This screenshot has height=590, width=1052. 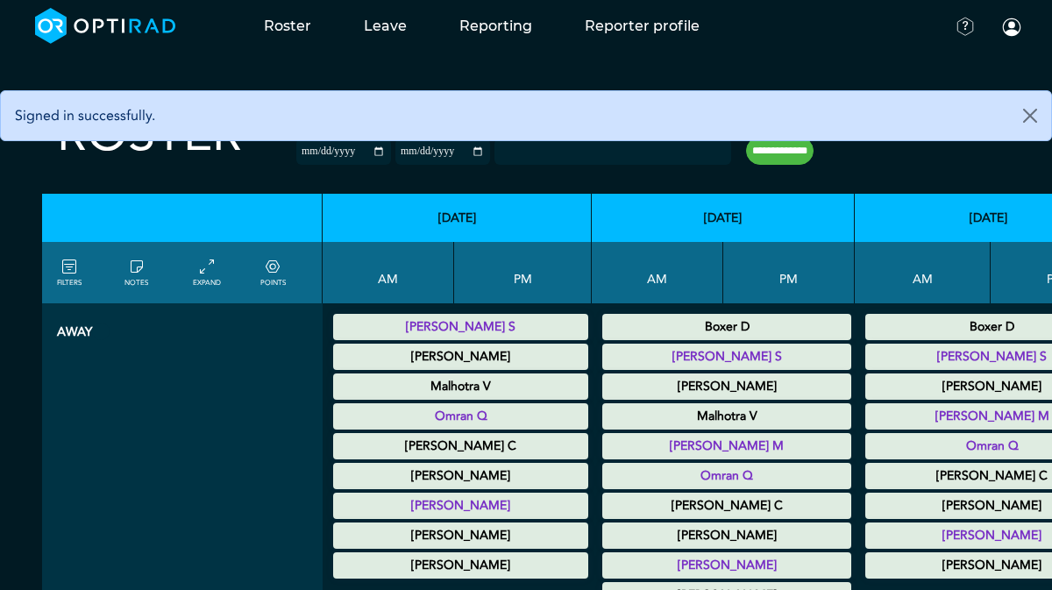 What do you see at coordinates (273, 273) in the screenshot?
I see `a: collapse/expand expected points` at bounding box center [273, 273].